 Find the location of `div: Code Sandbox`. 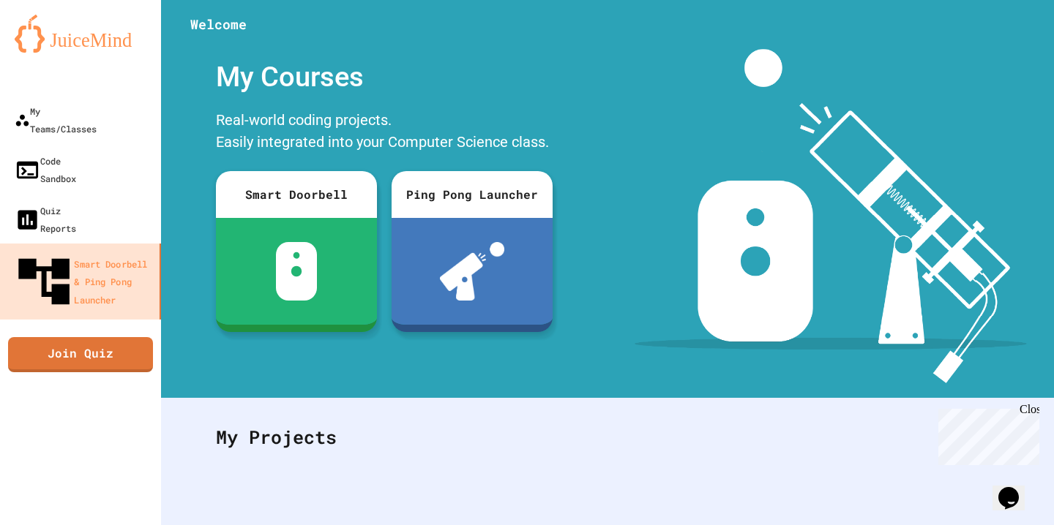

div: Code Sandbox is located at coordinates (45, 170).